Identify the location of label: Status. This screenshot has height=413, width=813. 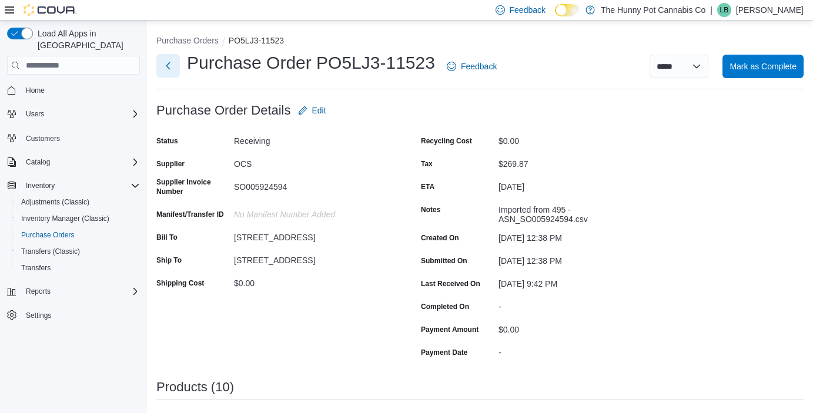
(167, 141).